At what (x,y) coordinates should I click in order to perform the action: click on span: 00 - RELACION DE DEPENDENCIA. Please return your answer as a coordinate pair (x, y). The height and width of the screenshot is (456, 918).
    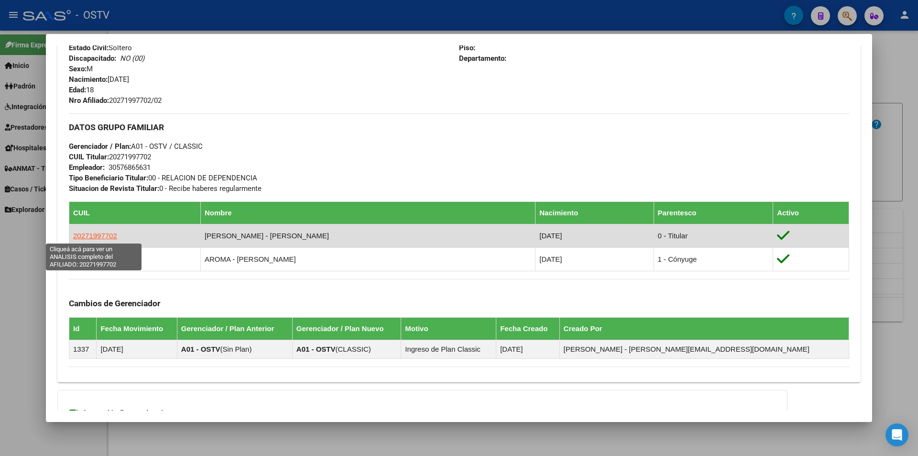
    Looking at the image, I should click on (163, 178).